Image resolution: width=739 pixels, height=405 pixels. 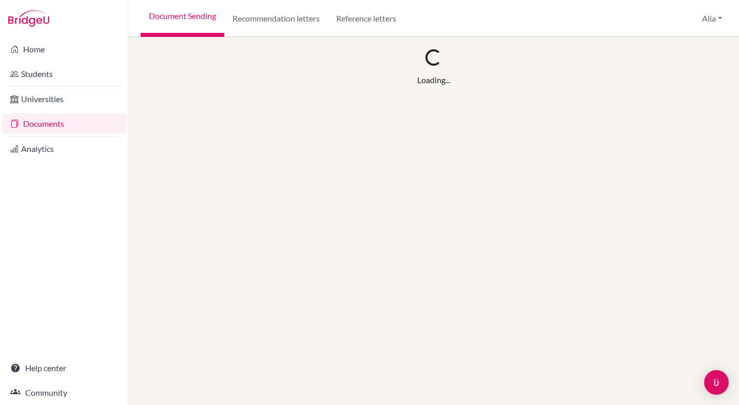 What do you see at coordinates (64, 99) in the screenshot?
I see `a: Universities` at bounding box center [64, 99].